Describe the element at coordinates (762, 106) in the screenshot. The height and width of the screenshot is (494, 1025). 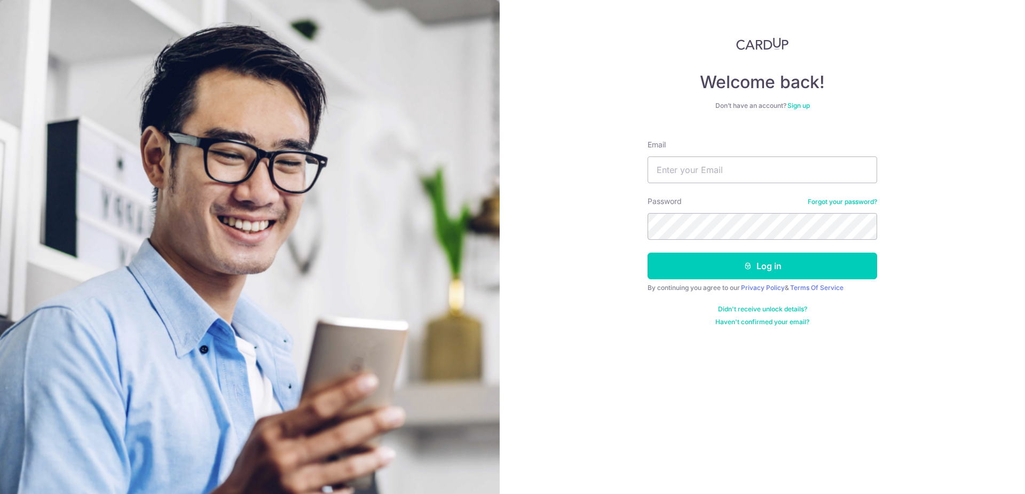
I see `div: Don’t have an account?` at that location.